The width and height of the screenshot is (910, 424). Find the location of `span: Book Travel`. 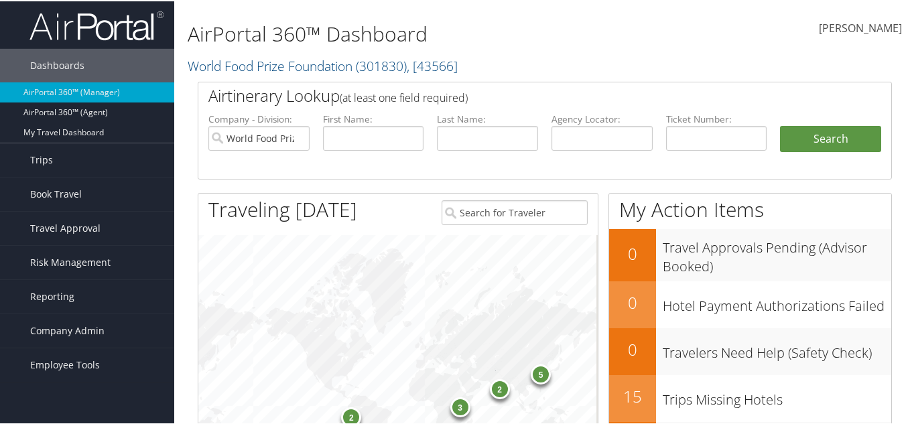

span: Book Travel is located at coordinates (56, 193).